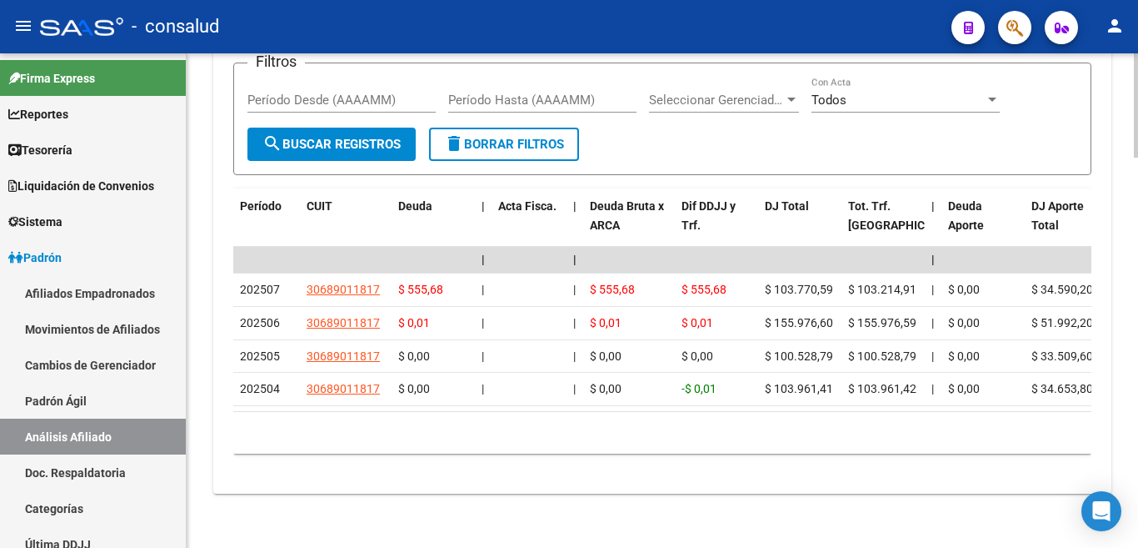 The image size is (1138, 548). Describe the element at coordinates (883, 323) in the screenshot. I see `span: $ 155.976,59` at that location.